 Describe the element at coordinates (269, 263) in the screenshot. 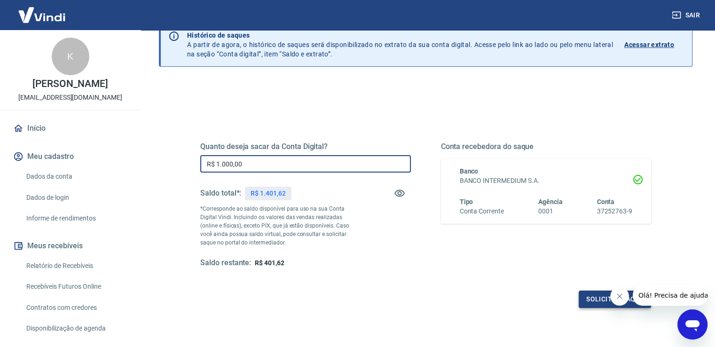

I see `span: R$ 401,62` at that location.